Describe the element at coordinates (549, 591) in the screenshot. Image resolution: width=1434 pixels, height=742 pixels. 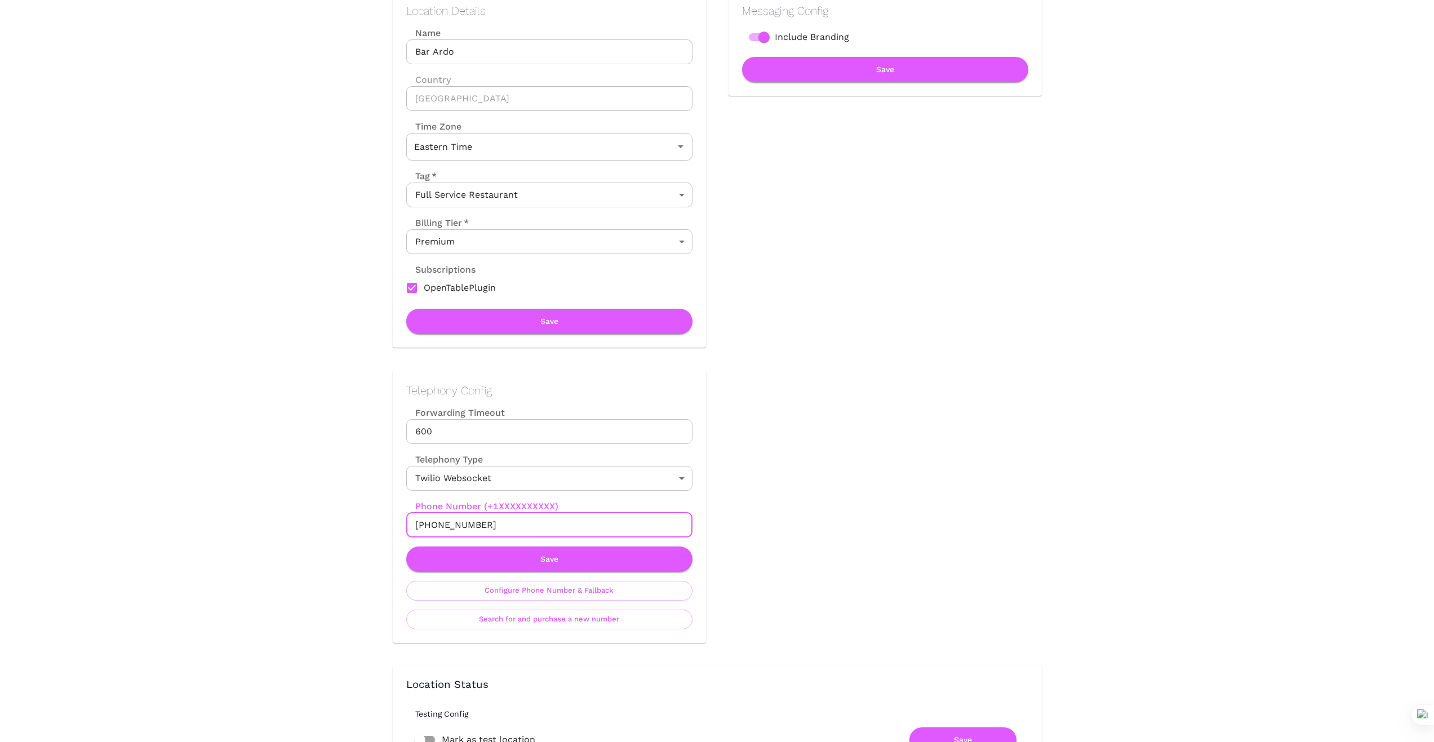
I see `button: Configure Phone Number & Fallback` at that location.